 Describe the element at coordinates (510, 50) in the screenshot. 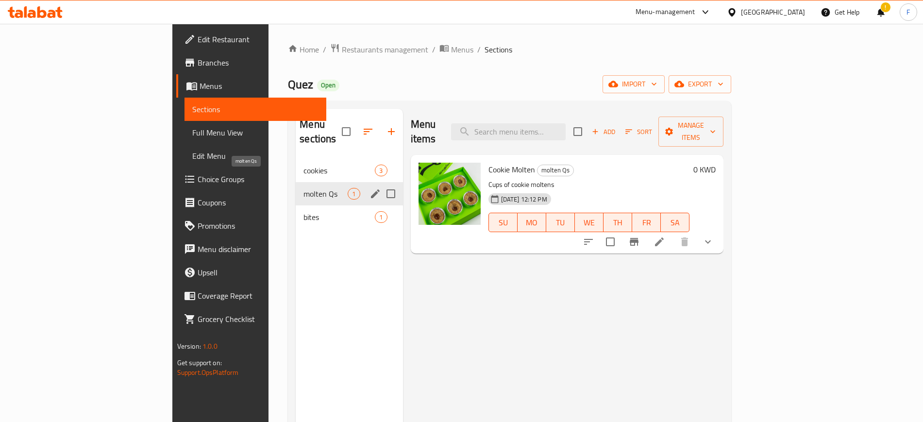

I see `nav: breadcrumb` at that location.